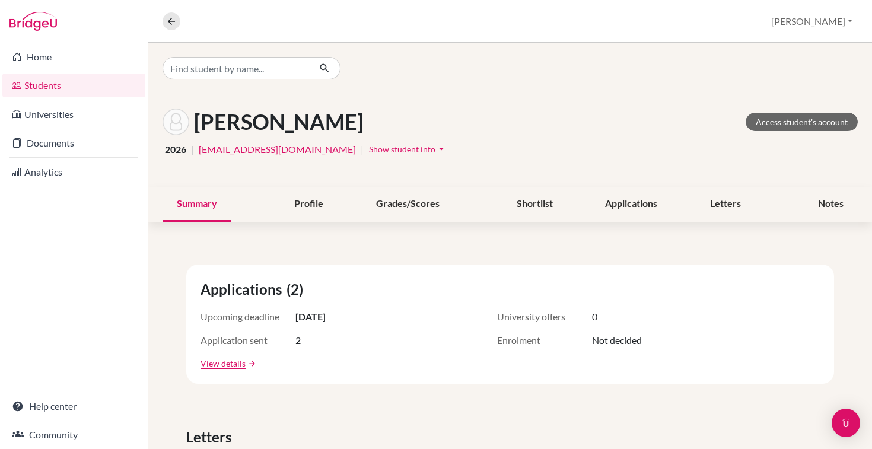 The width and height of the screenshot is (872, 449). Describe the element at coordinates (197, 204) in the screenshot. I see `div: Summary` at that location.